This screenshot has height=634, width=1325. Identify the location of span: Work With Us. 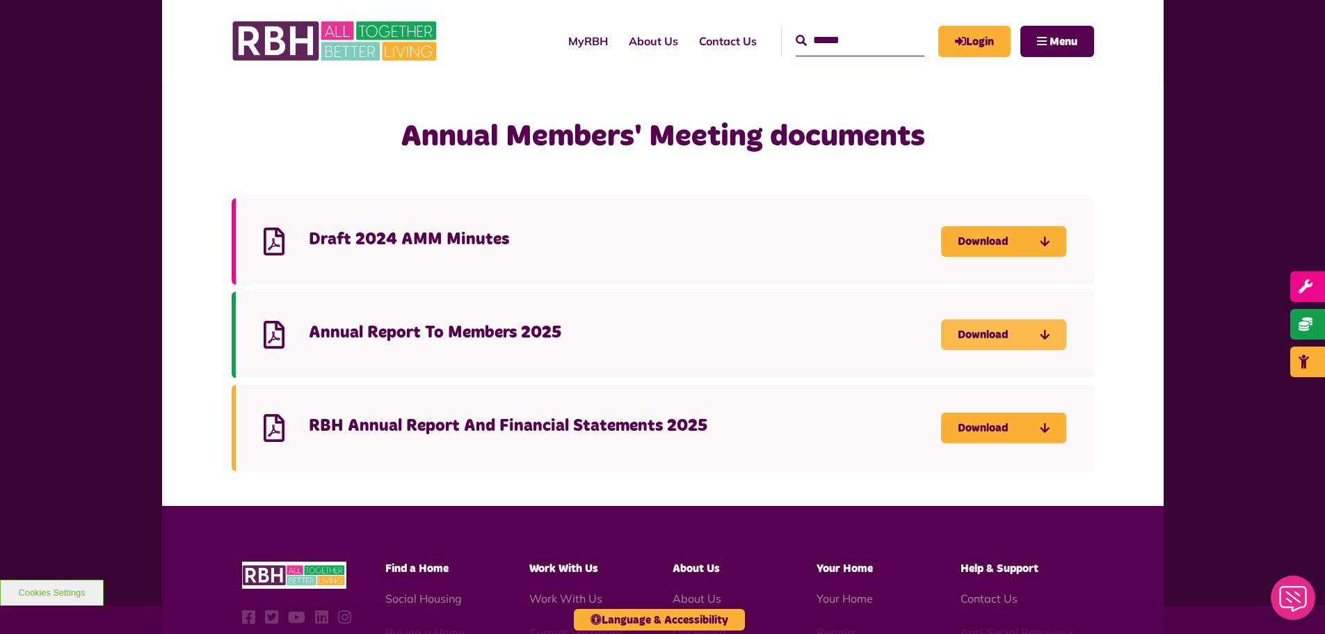
(564, 568).